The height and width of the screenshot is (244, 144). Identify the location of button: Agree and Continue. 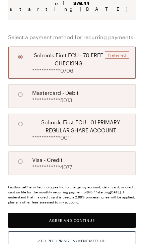
(72, 221).